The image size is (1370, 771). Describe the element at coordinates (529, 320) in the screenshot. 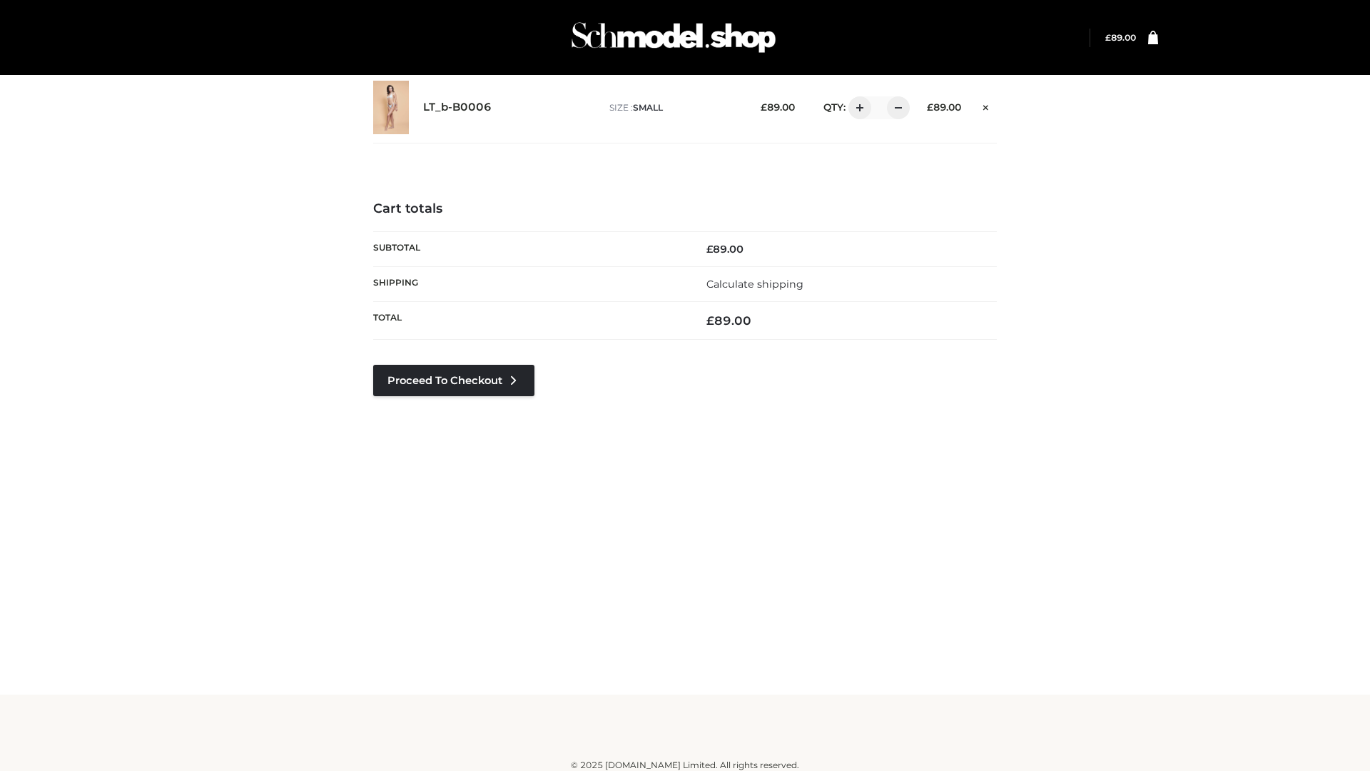

I see `th: Total` at that location.